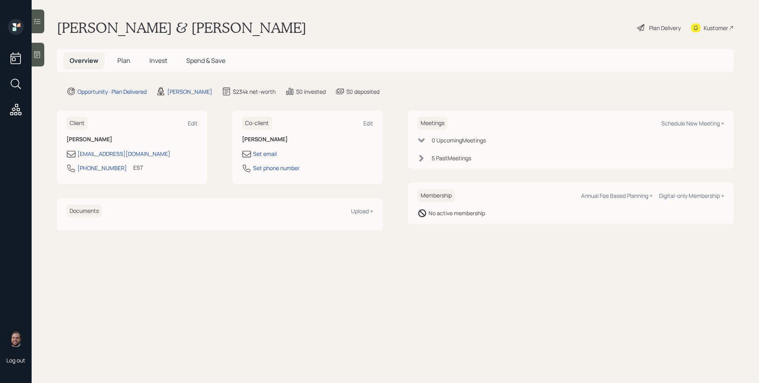  I want to click on div: Digital-only Membership +, so click(691, 195).